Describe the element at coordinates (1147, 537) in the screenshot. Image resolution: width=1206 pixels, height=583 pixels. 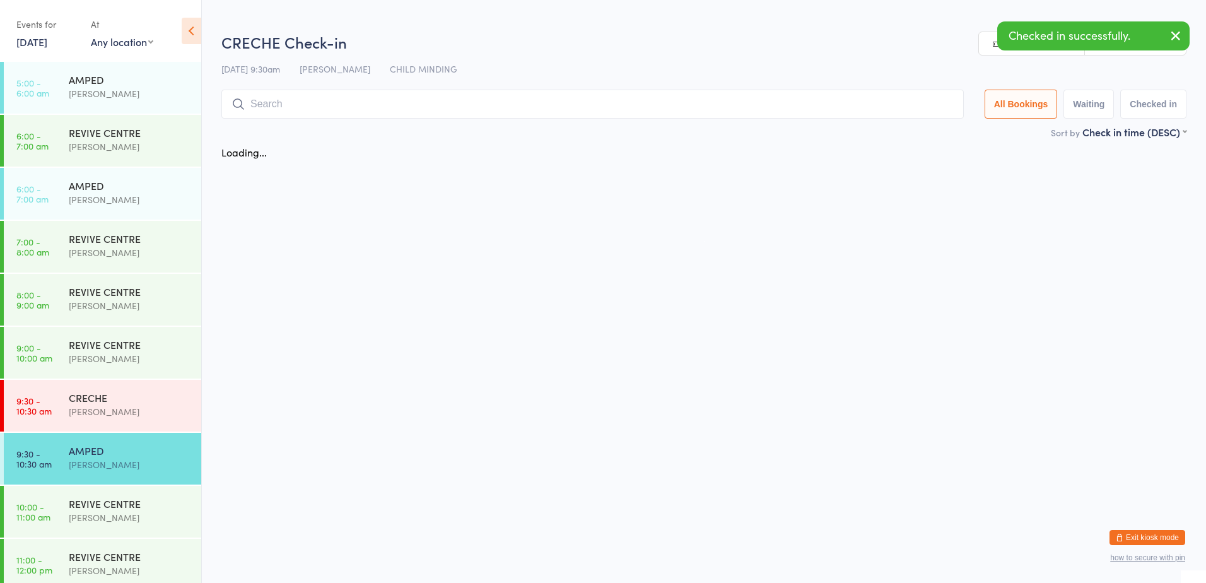
I see `button: Exit kiosk mode` at that location.